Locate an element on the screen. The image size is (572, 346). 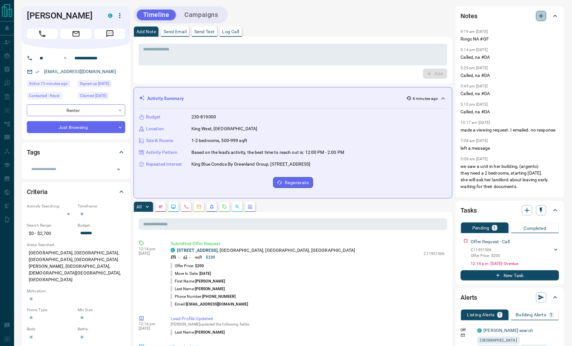
p: $0 - $2,700 is located at coordinates (50, 233).